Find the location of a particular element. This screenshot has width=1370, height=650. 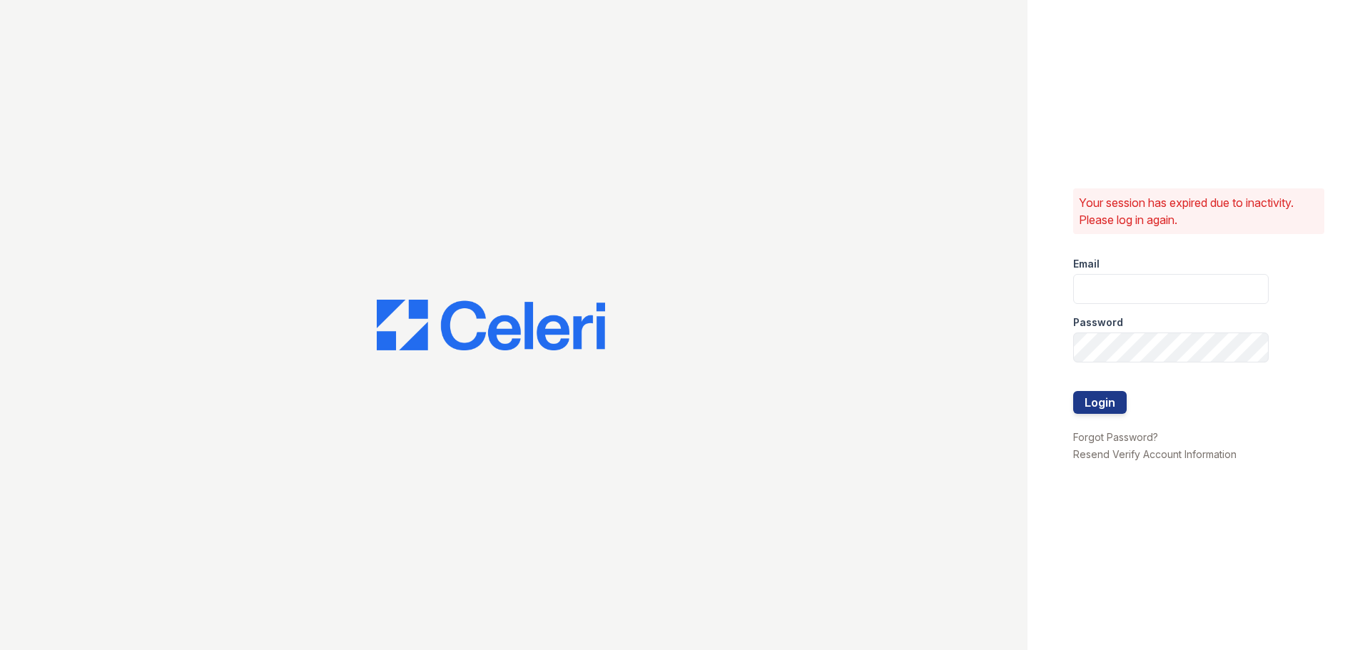

button: Login is located at coordinates (1099, 402).